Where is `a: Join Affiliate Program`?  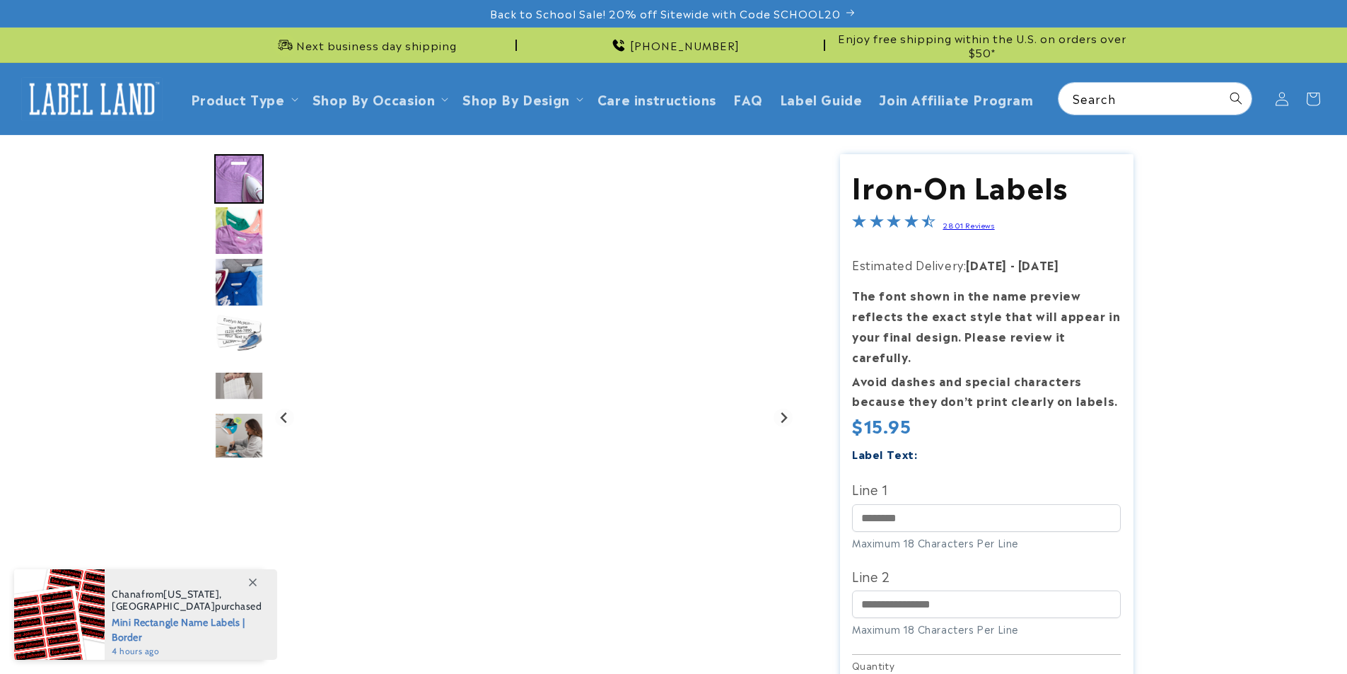
a: Join Affiliate Program is located at coordinates (956, 98).